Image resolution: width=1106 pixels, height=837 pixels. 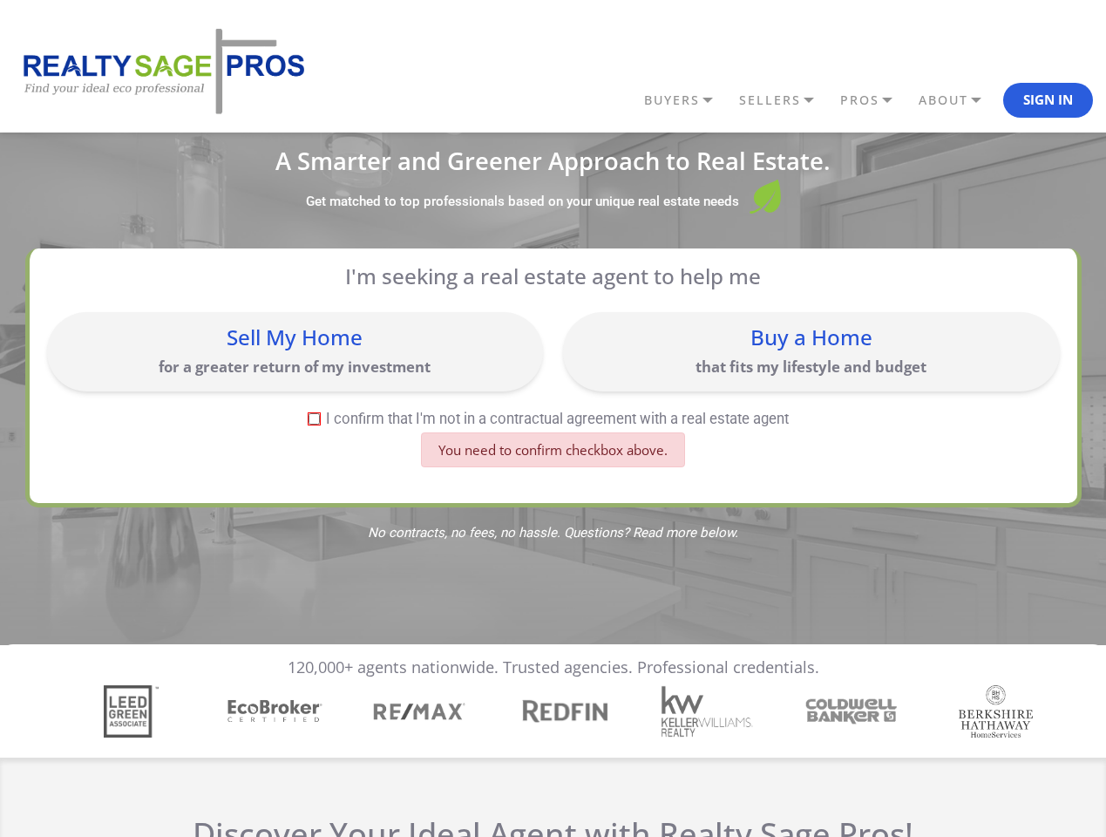 I want to click on img: Sponsor Logo: Redfin, so click(x=563, y=710).